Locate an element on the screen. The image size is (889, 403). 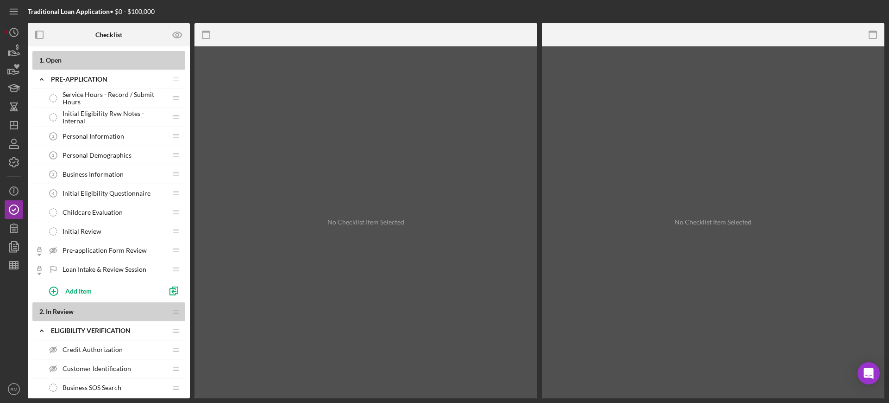
span: Initial Review is located at coordinates (82, 231).